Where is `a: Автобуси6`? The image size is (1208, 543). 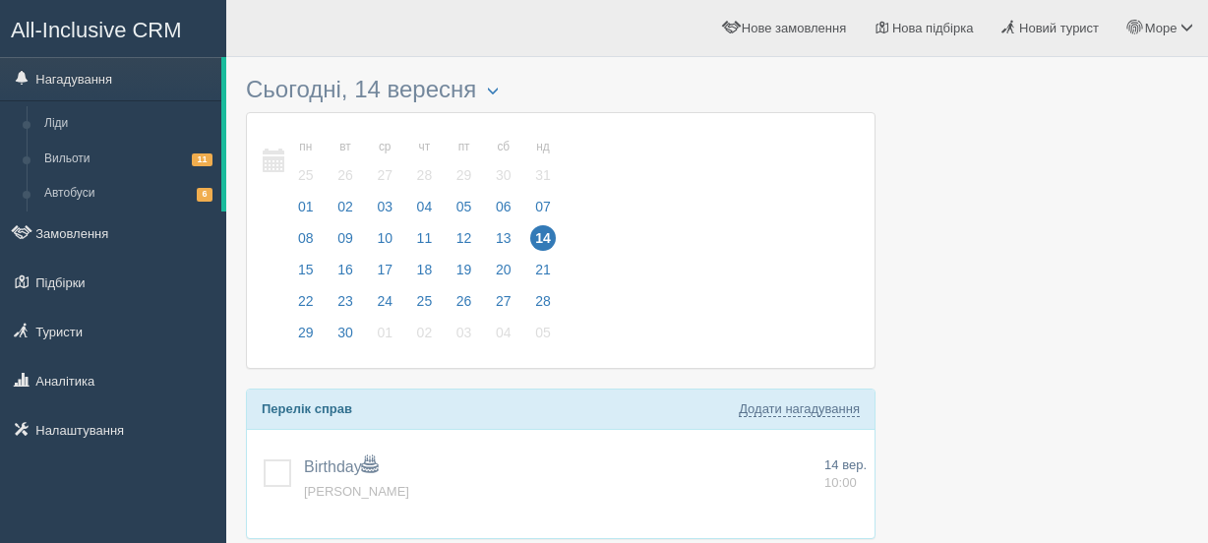
a: Автобуси6 is located at coordinates (128, 194).